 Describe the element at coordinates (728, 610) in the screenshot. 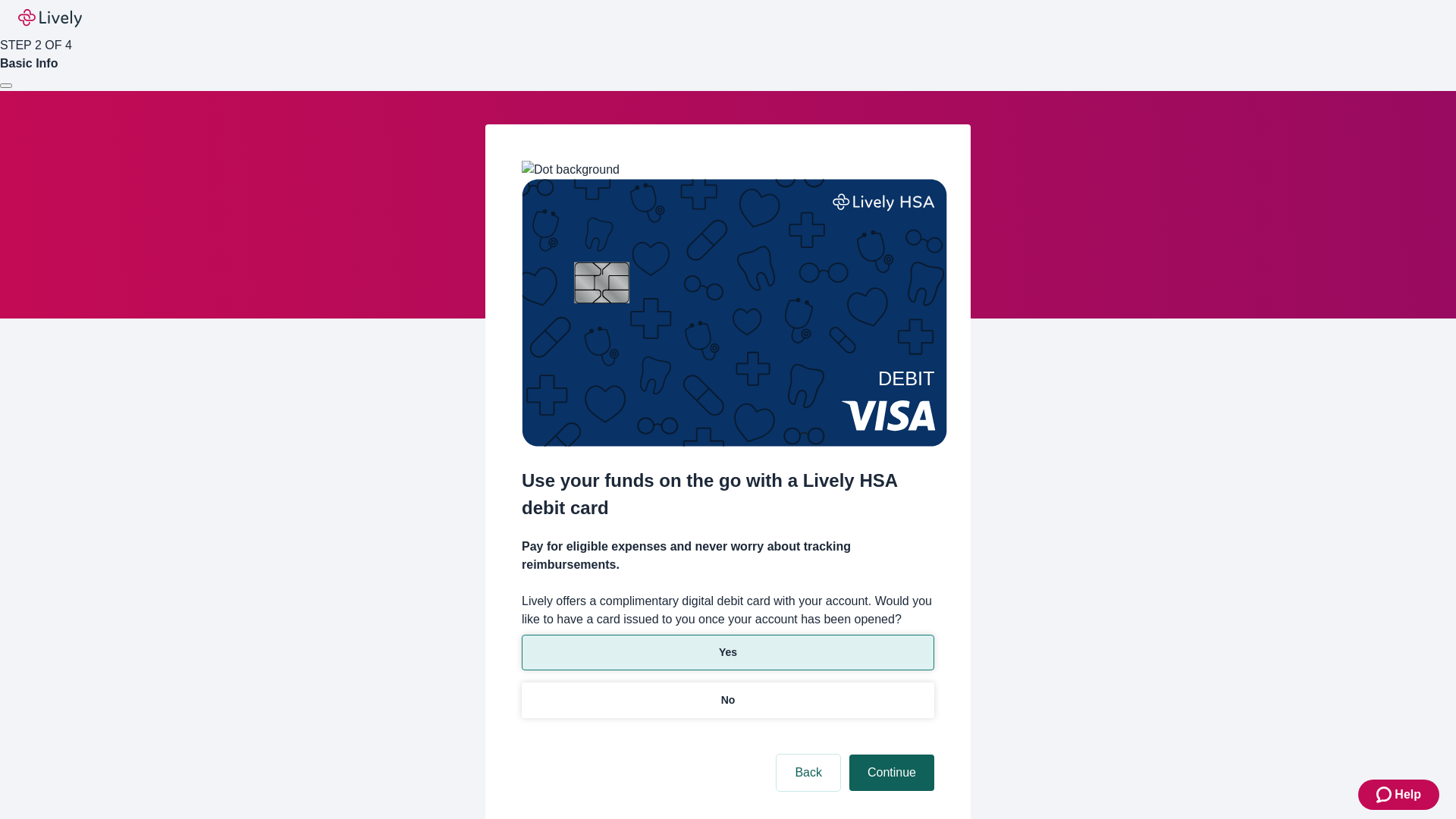

I see `label: Lively offers a complimentary digital debit card with your account. Would you like to have a card...` at that location.